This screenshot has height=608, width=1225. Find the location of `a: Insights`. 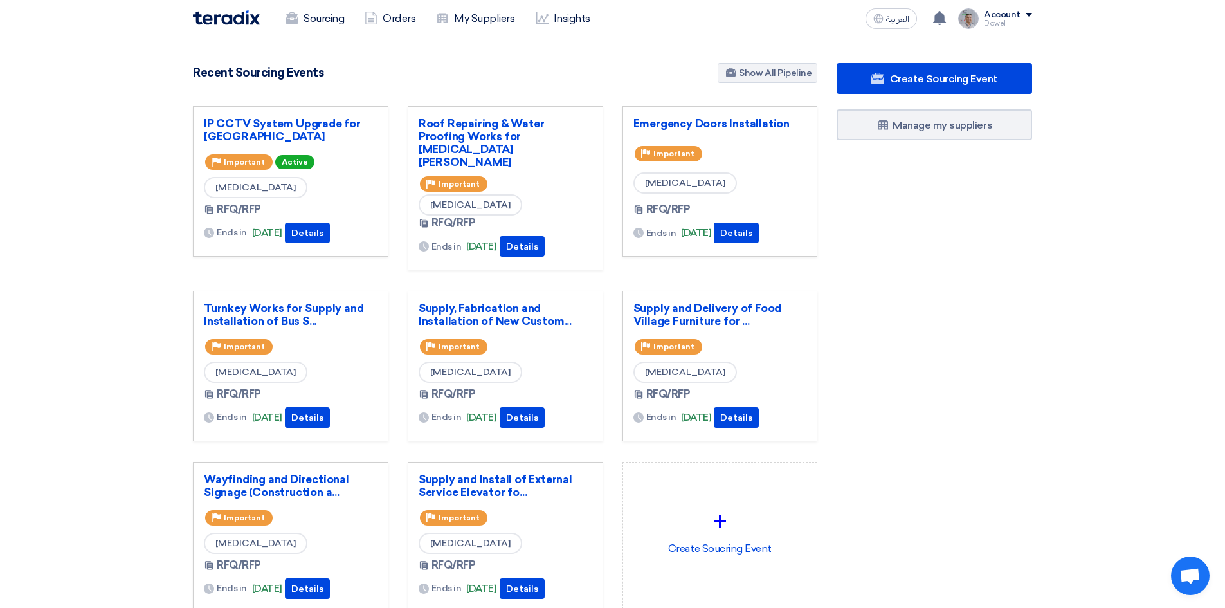

a: Insights is located at coordinates (563, 19).